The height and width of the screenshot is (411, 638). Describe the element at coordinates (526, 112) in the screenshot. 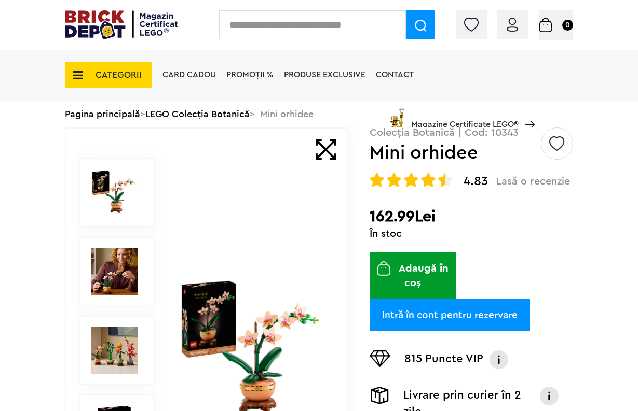

I see `a: Magazine Certificate LEGO®` at that location.